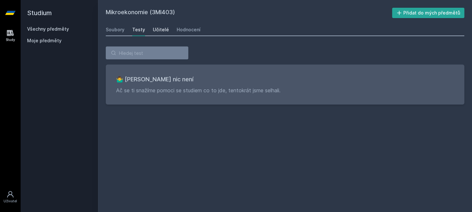  I want to click on div: Uživatel, so click(10, 201).